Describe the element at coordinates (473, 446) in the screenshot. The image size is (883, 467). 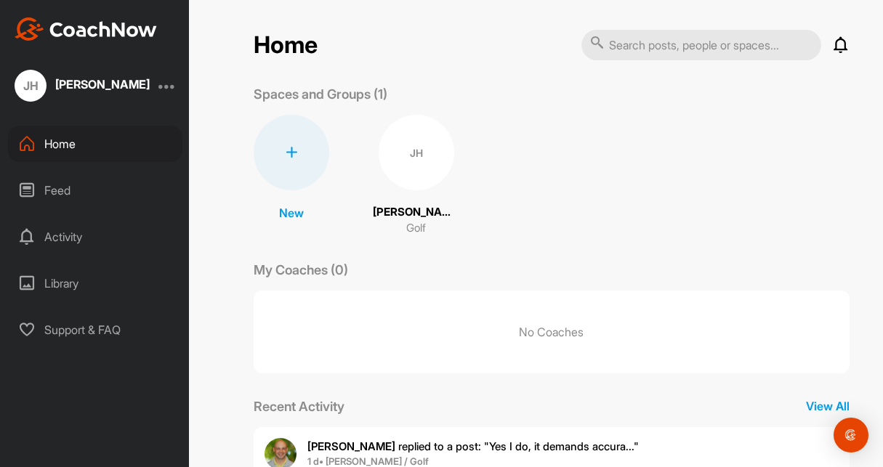
I see `span: replied to a post : "Yes I do, it demands accura..."` at that location.